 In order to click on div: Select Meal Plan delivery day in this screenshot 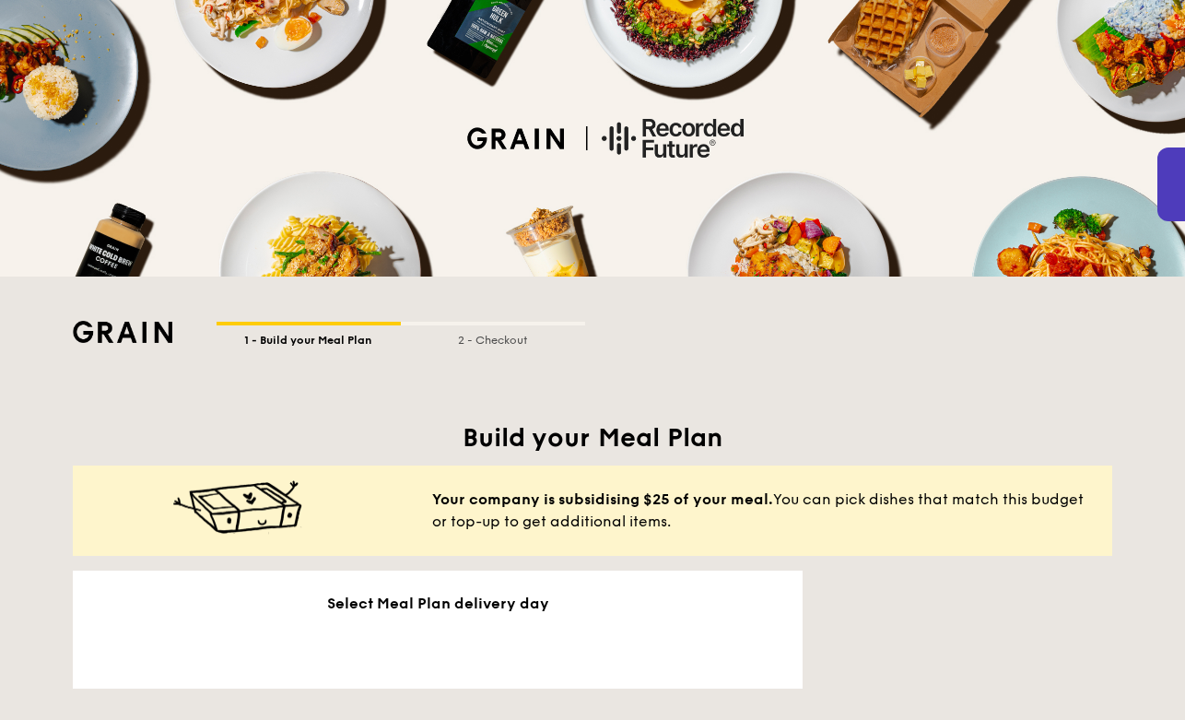, I will do `click(438, 630)`.